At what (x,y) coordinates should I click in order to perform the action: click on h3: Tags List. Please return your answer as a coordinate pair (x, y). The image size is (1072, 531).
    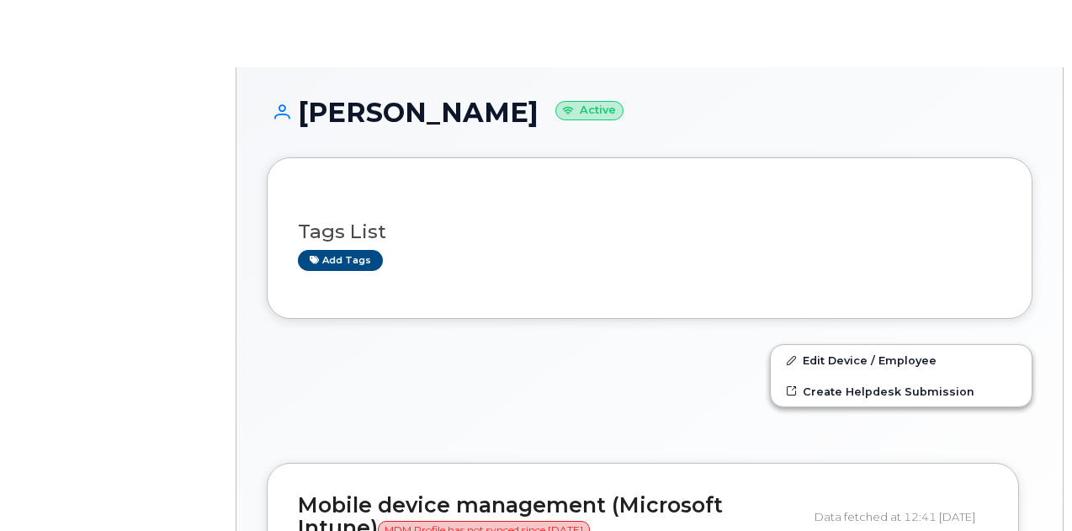
    Looking at the image, I should click on (650, 231).